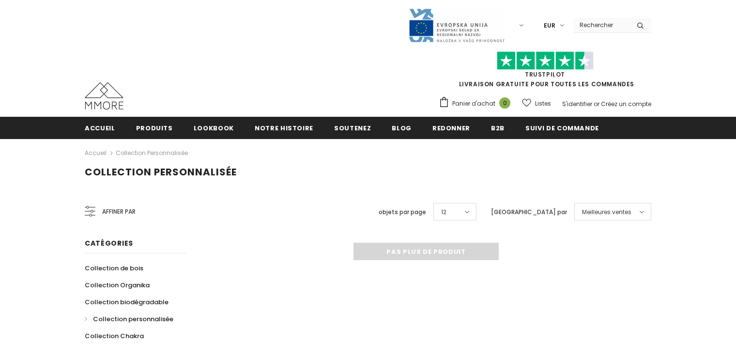 This screenshot has height=359, width=736. Describe the element at coordinates (545, 74) in the screenshot. I see `a: TrustPilot` at that location.